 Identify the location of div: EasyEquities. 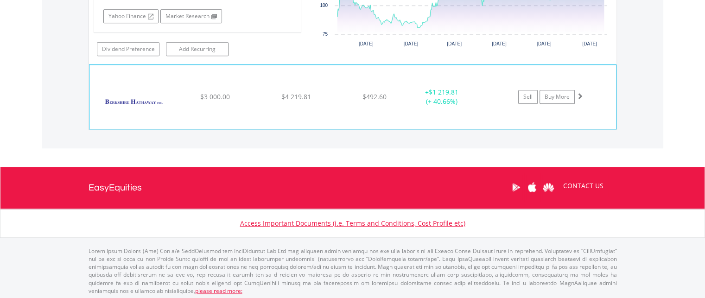
(115, 188).